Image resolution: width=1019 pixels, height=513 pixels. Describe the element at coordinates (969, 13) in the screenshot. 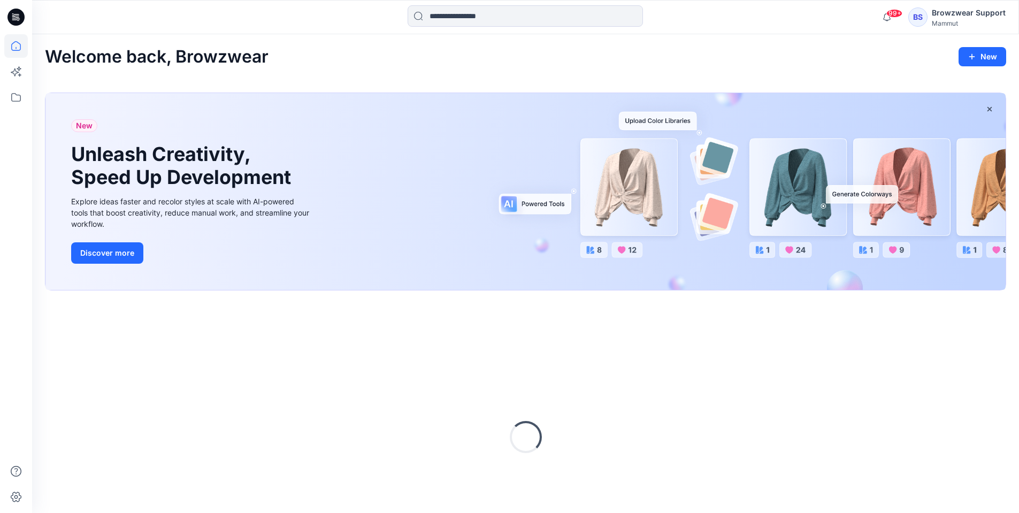

I see `div: Browzwear Support` at that location.